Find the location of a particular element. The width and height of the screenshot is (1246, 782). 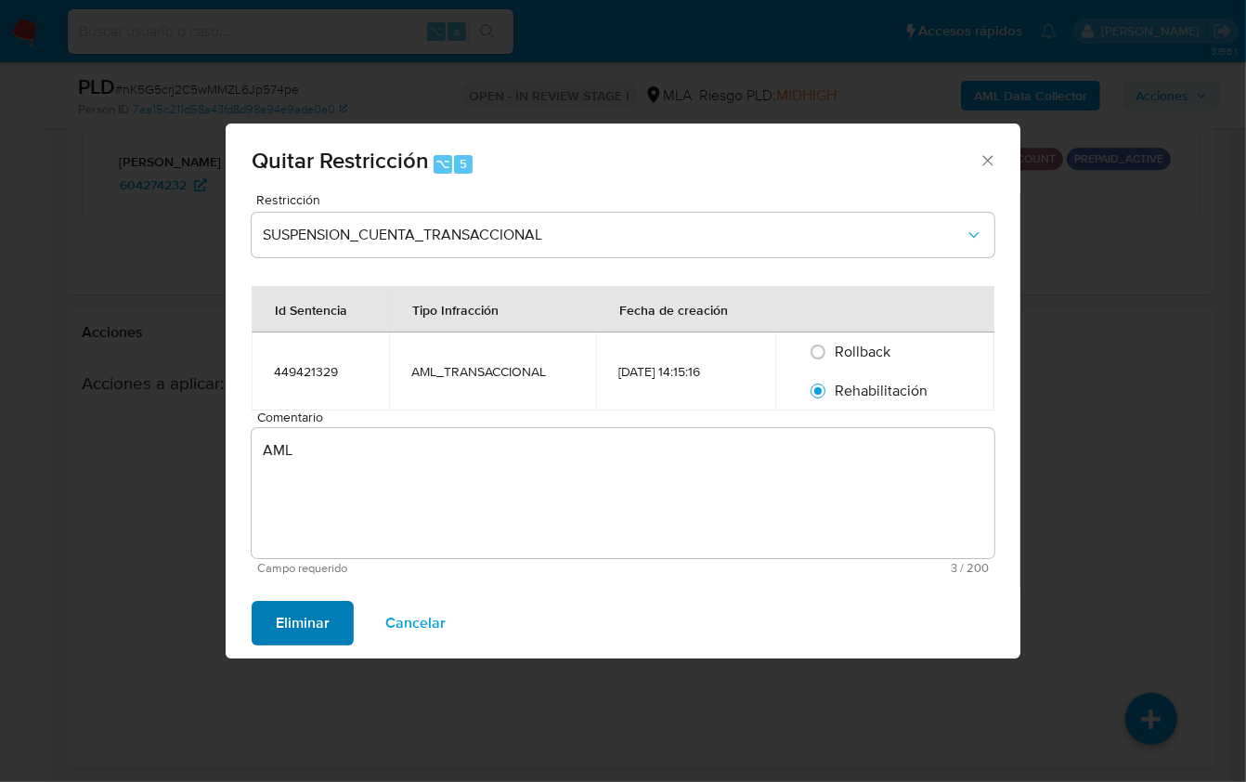

div: Id Sentencia is located at coordinates (311, 309).